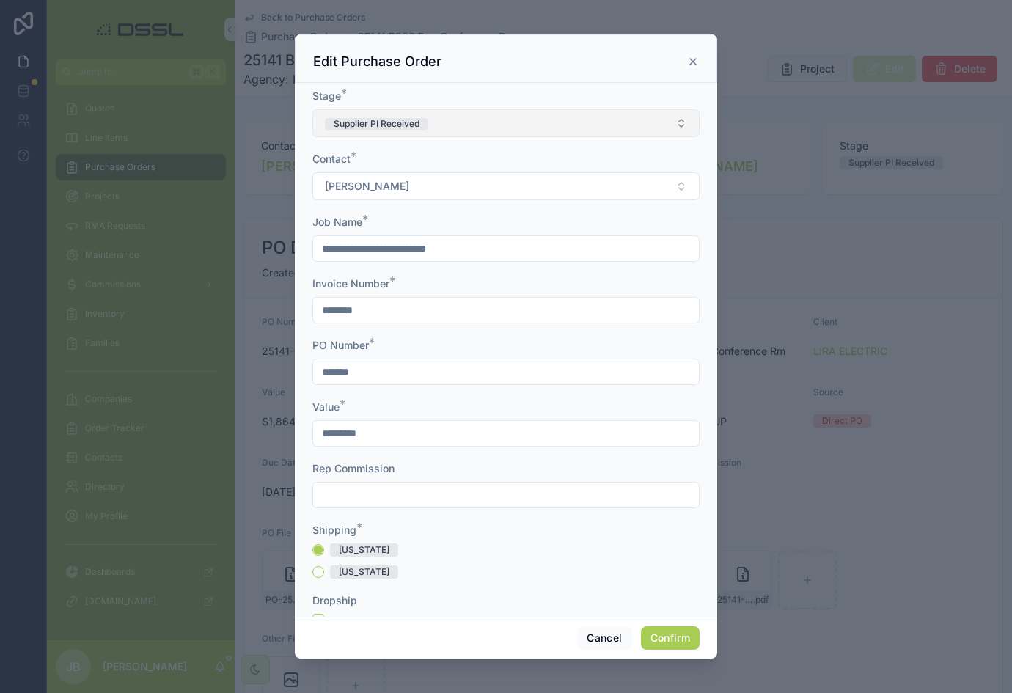 This screenshot has width=1012, height=693. I want to click on span: Dropship, so click(334, 600).